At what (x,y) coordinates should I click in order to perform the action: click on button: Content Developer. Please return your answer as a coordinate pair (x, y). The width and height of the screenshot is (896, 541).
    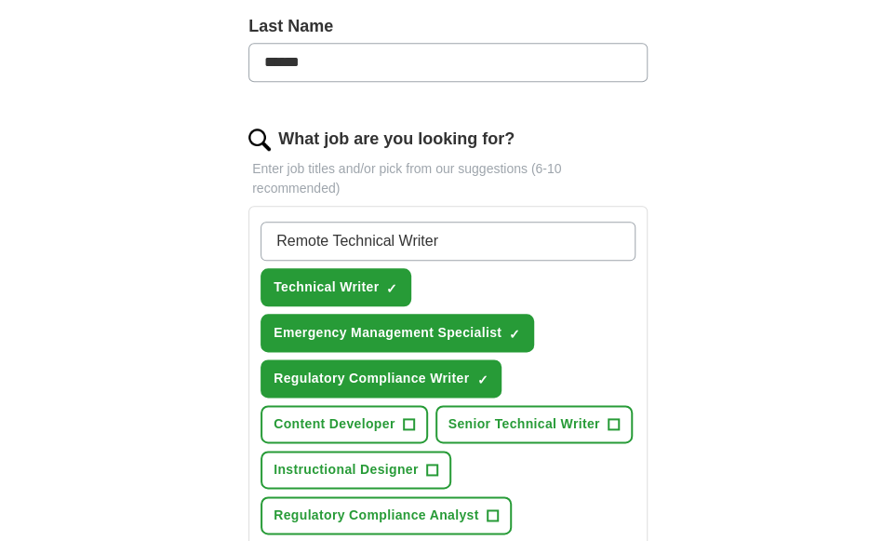
    Looking at the image, I should click on (343, 424).